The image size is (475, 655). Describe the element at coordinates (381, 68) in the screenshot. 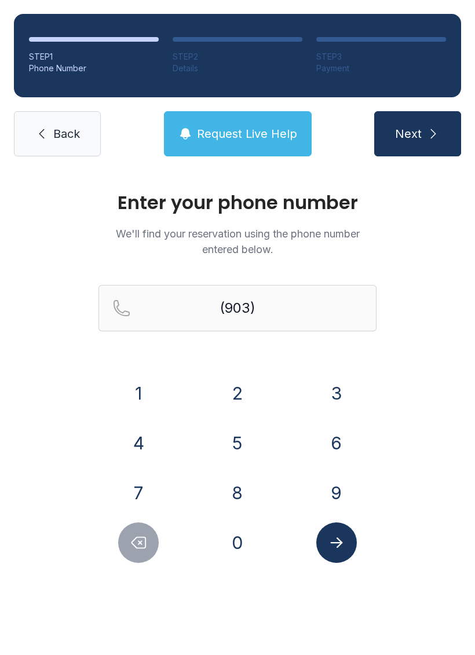

I see `div: Payment` at that location.